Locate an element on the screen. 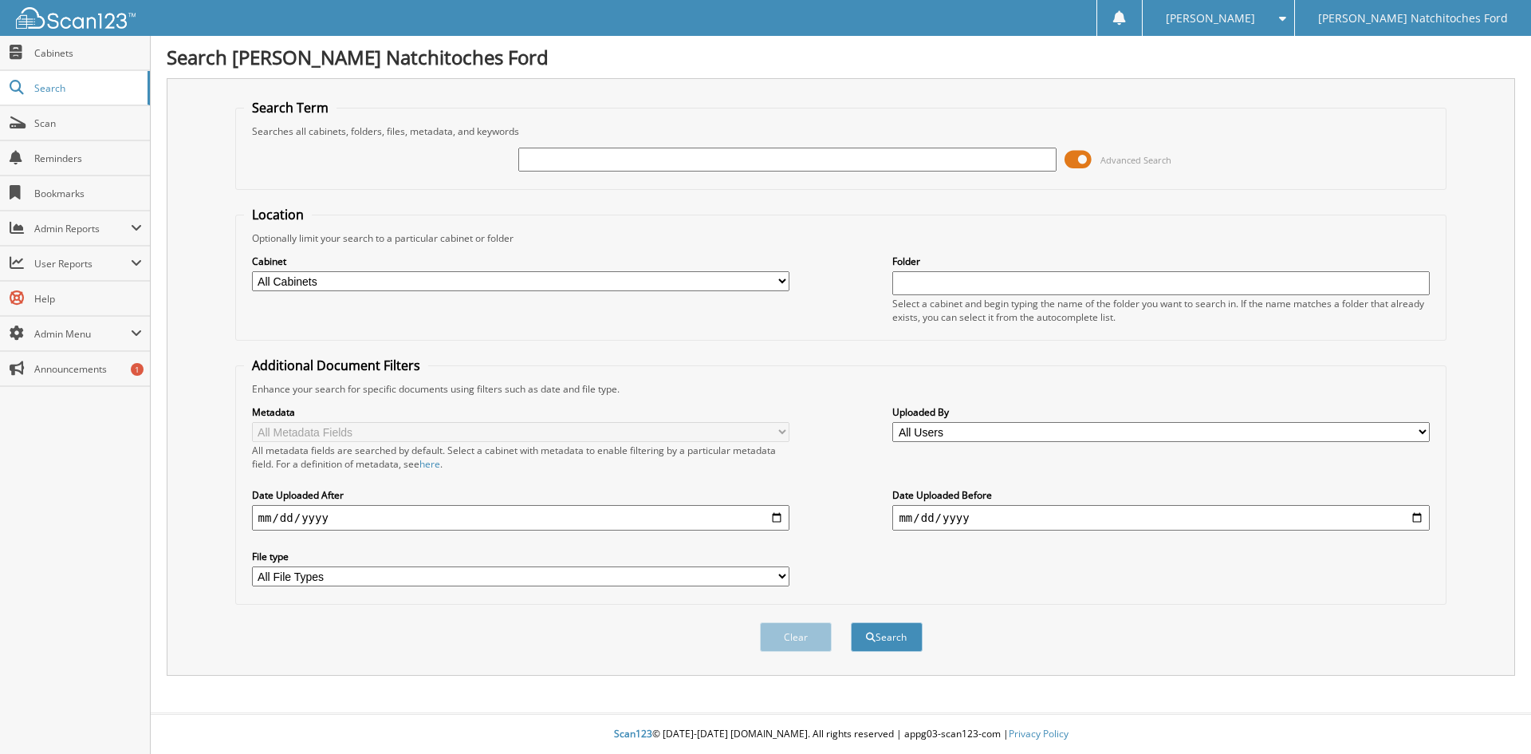 The height and width of the screenshot is (754, 1531). span: Search is located at coordinates (87, 88).